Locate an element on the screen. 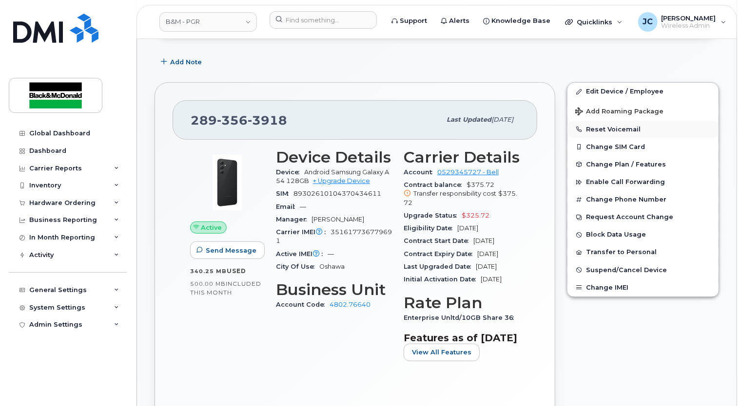 The width and height of the screenshot is (742, 406). span: Account is located at coordinates (420, 172).